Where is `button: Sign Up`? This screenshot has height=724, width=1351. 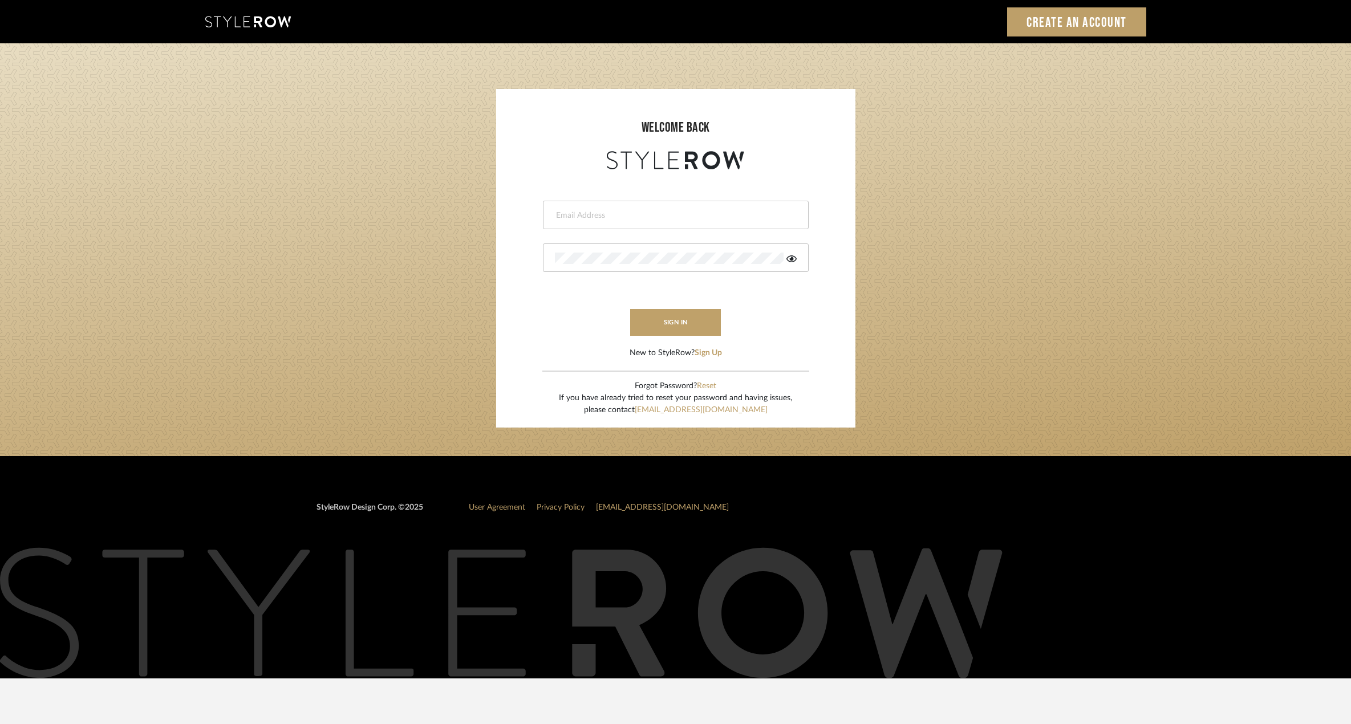
button: Sign Up is located at coordinates (708, 353).